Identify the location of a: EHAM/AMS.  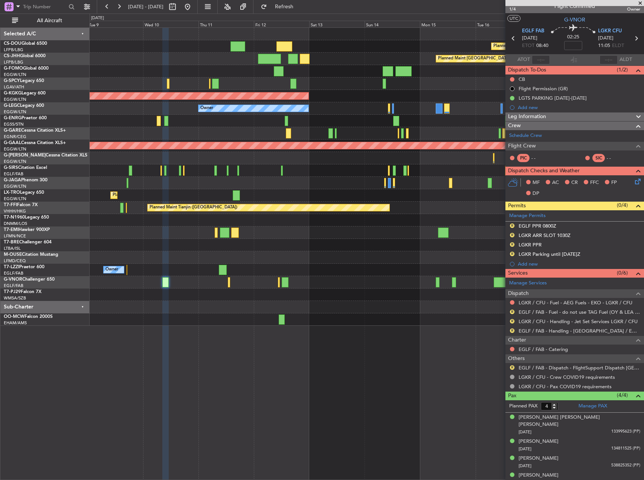
(15, 323).